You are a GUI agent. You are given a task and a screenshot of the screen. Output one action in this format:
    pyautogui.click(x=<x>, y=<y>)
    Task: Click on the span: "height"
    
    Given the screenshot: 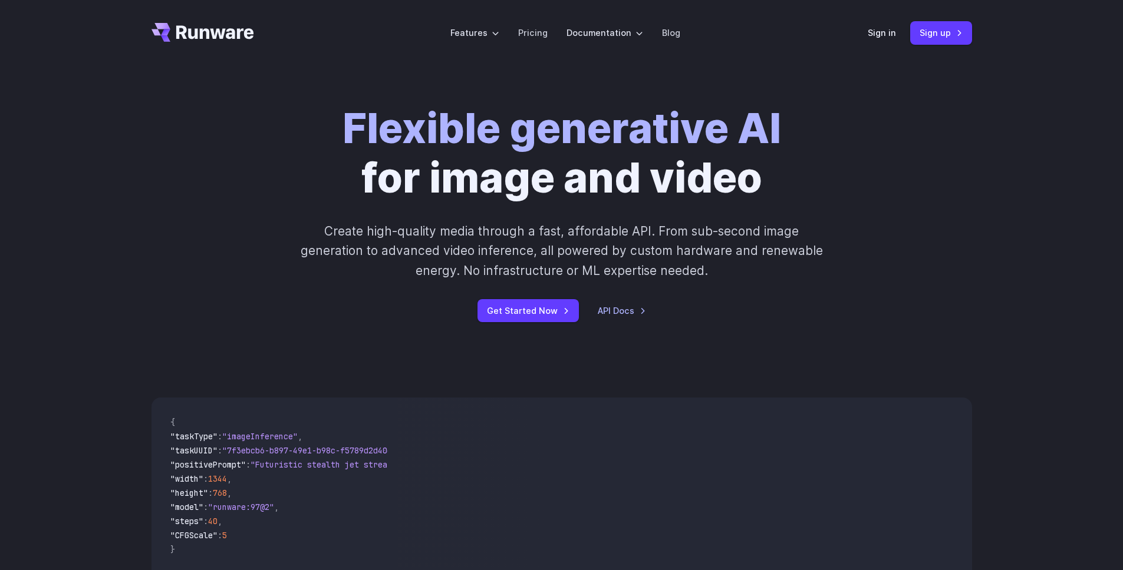 What is the action you would take?
    pyautogui.click(x=189, y=493)
    